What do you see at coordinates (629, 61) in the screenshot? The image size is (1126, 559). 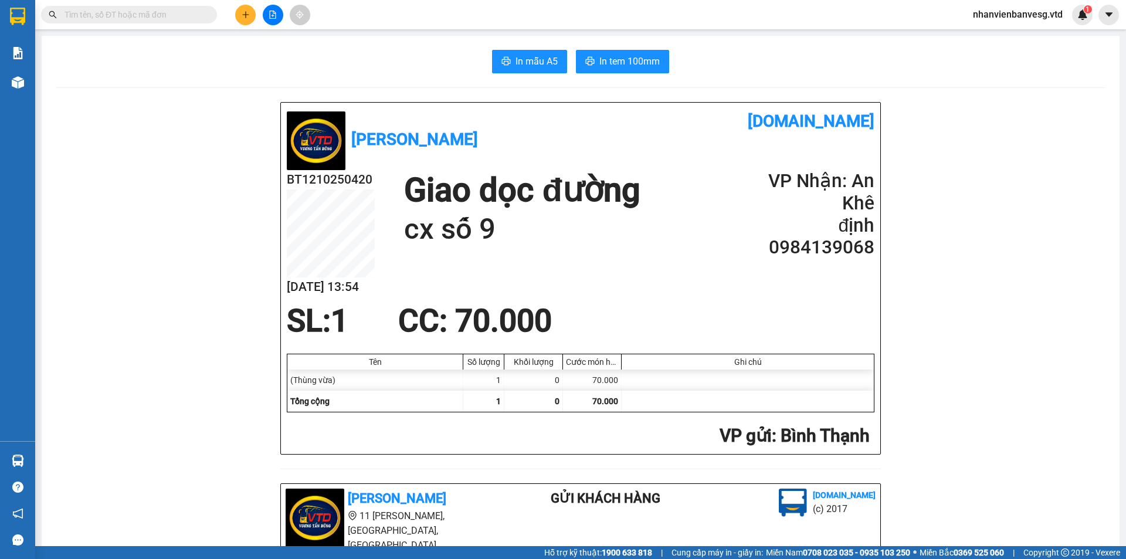 I see `span: In tem 100mm` at bounding box center [629, 61].